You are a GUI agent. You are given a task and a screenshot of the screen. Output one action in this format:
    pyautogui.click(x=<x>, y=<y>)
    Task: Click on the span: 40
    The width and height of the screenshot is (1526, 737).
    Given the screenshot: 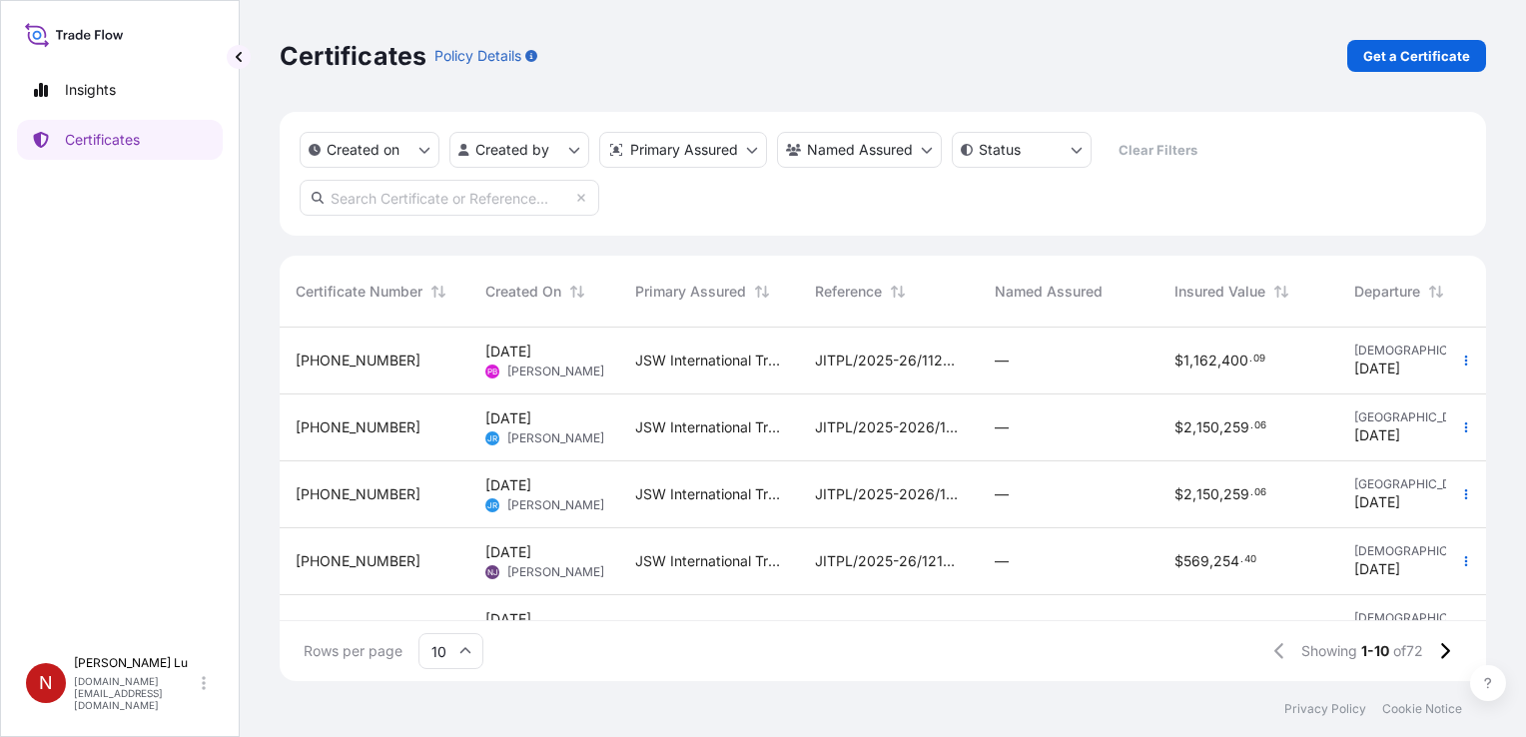 What is the action you would take?
    pyautogui.click(x=1251, y=559)
    